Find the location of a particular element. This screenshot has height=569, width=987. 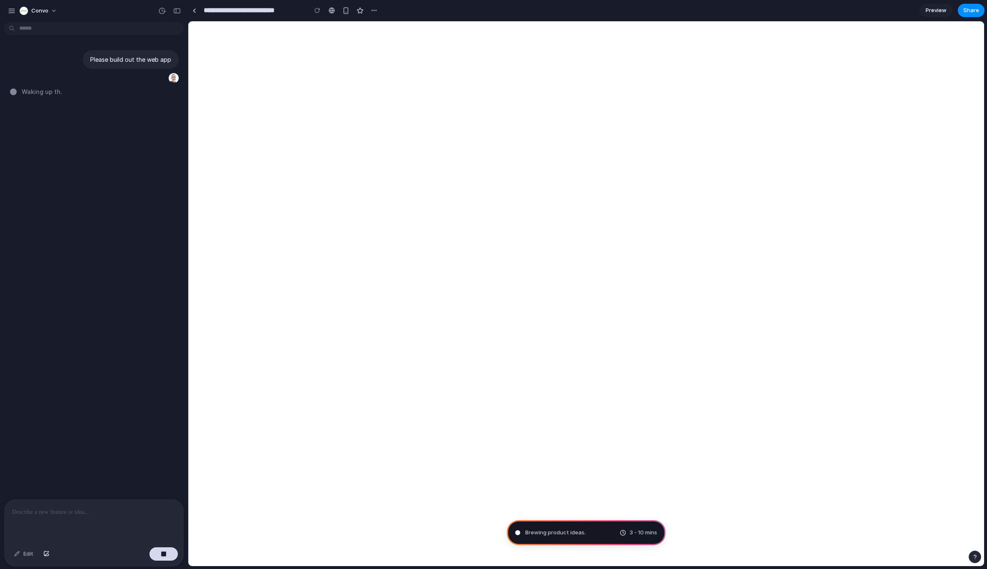

p: Please build out the web app is located at coordinates (131, 59).